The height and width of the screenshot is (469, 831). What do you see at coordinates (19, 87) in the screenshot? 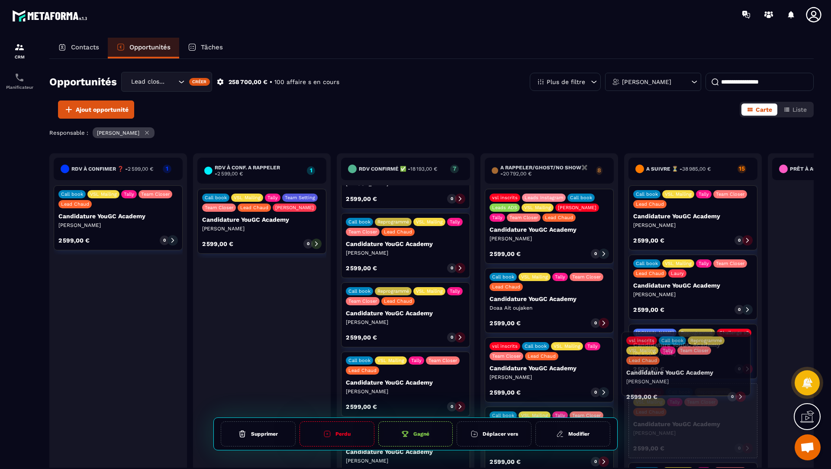
I see `p: Planificateur` at bounding box center [19, 87].